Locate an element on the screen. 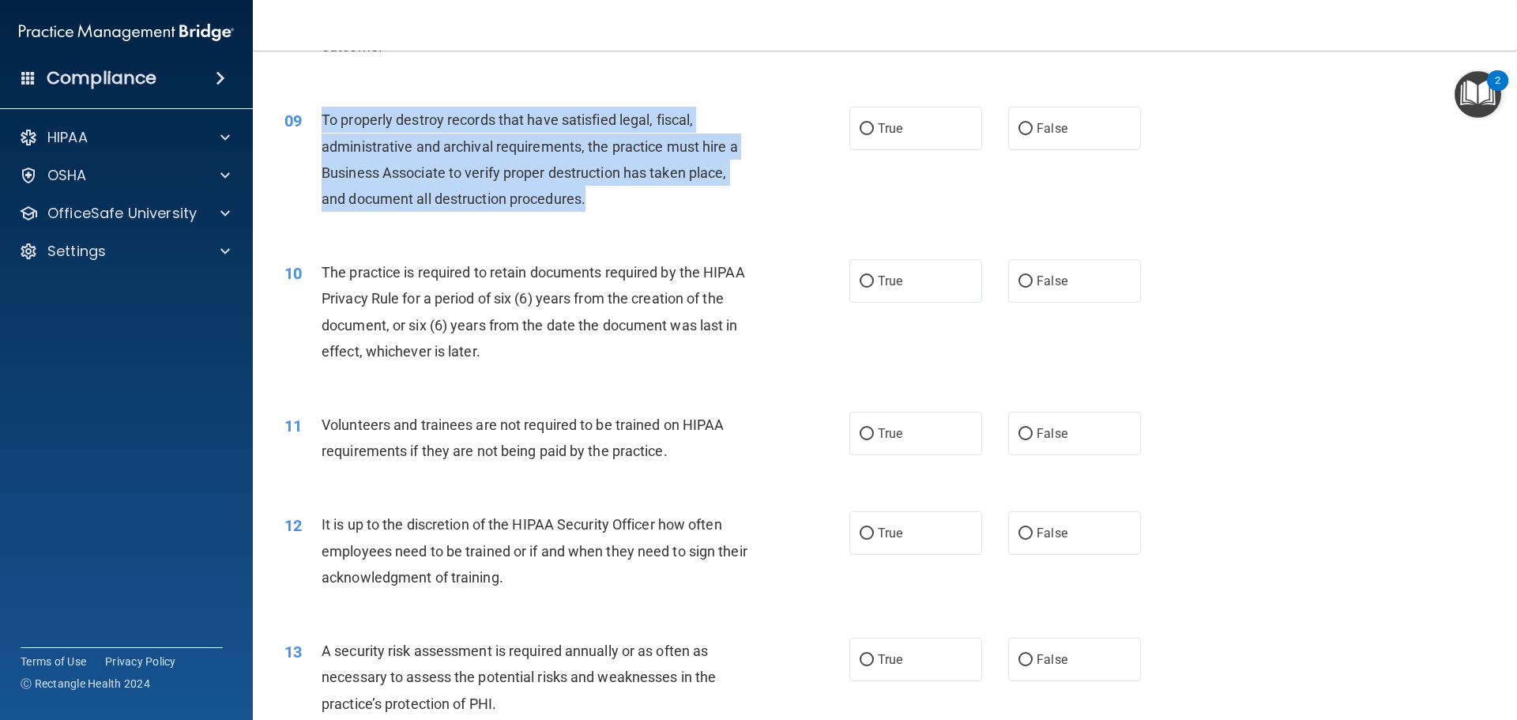 Image resolution: width=1517 pixels, height=720 pixels. span: 10 is located at coordinates (293, 273).